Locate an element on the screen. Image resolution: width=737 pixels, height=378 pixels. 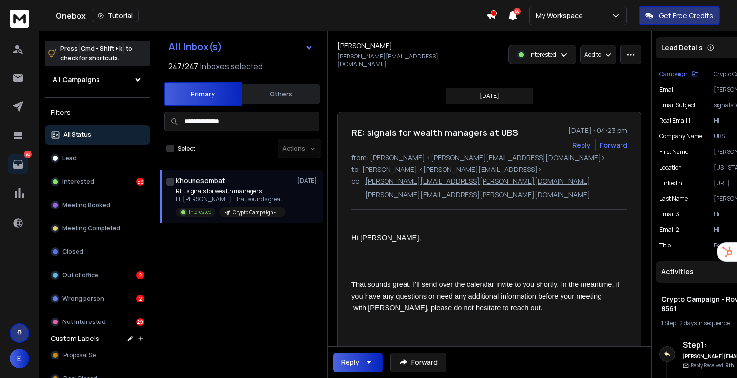
button: Others is located at coordinates (281, 94).